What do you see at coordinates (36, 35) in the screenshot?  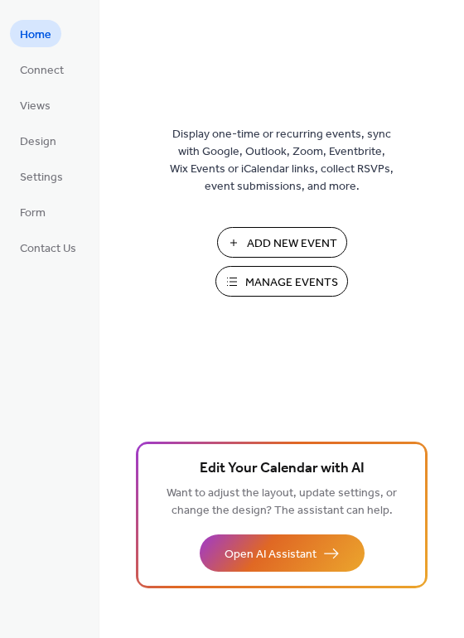 I see `span: Home` at bounding box center [36, 35].